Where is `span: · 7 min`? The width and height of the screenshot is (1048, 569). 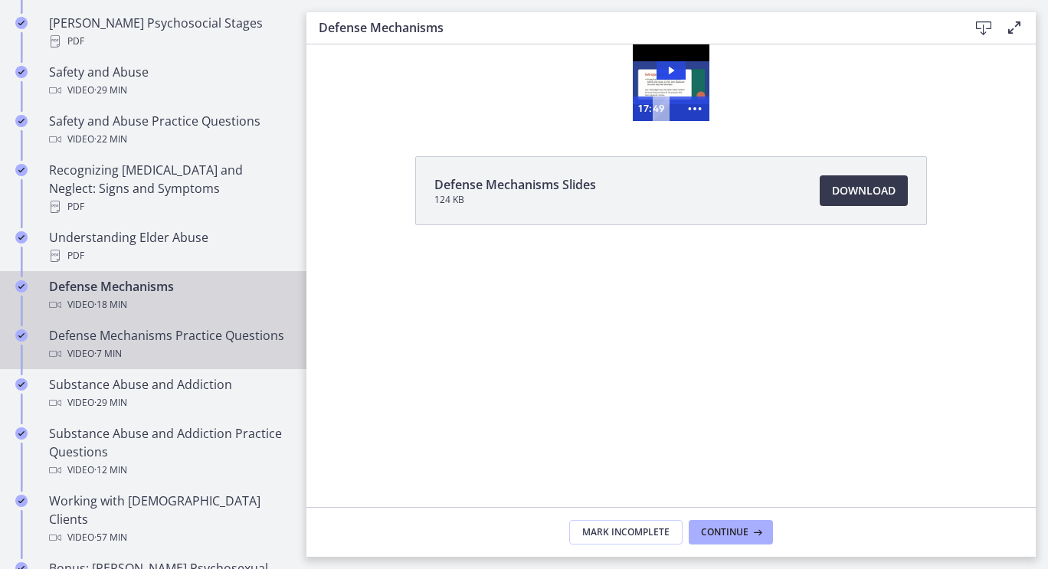
span: · 7 min is located at coordinates (108, 354).